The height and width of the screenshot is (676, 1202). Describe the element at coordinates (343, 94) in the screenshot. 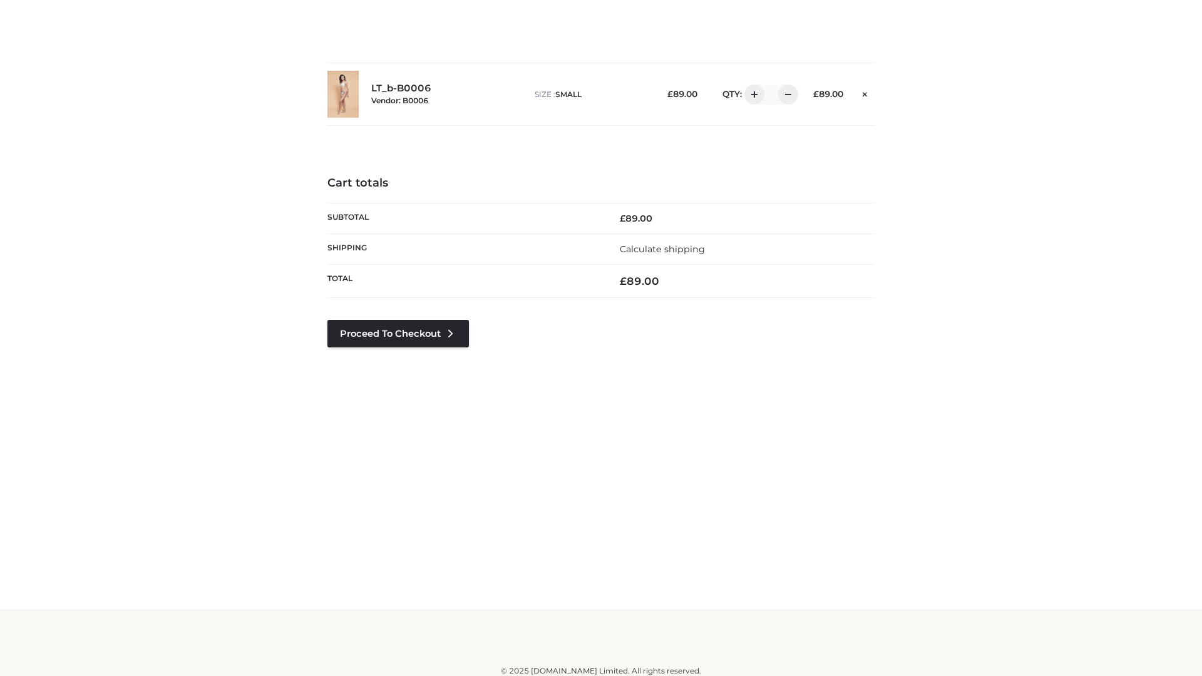

I see `img: LT_b-B0006 - SMALL` at that location.